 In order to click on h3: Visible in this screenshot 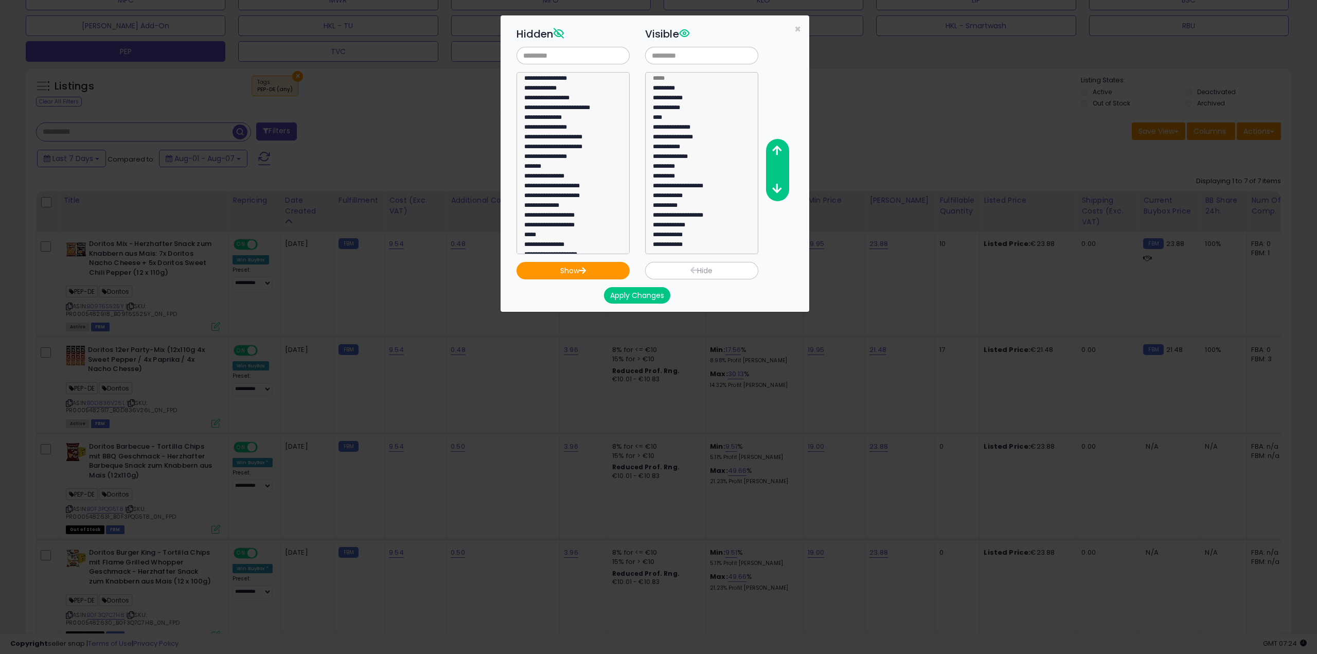, I will do `click(702, 34)`.